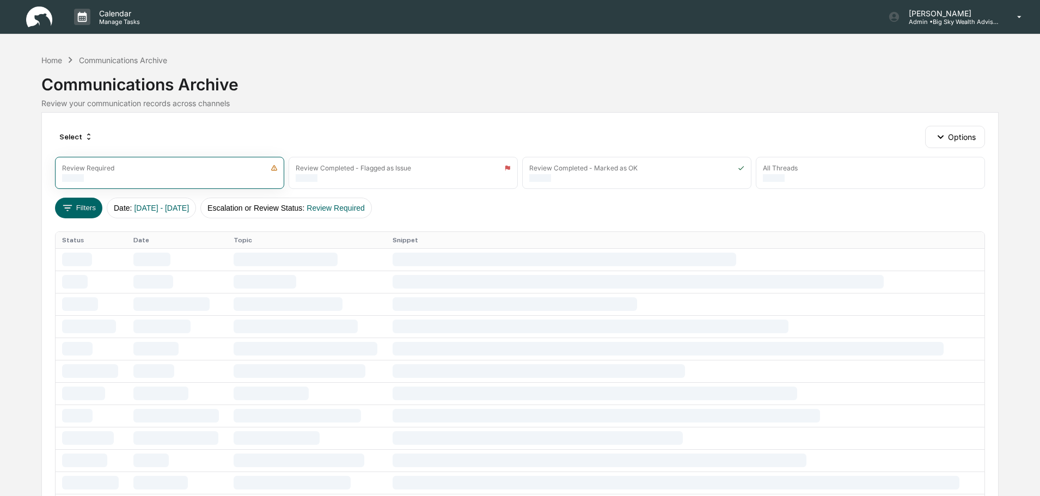  I want to click on p: Admin • Big Sky Wealth Advisors, so click(950, 22).